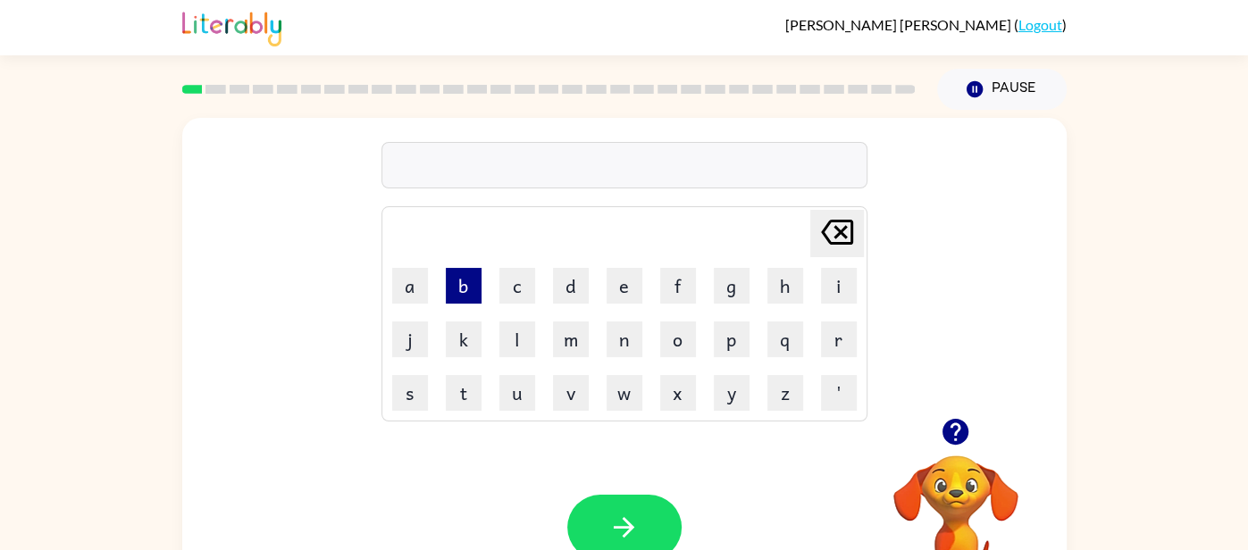 Image resolution: width=1248 pixels, height=550 pixels. What do you see at coordinates (678, 286) in the screenshot?
I see `button: f` at bounding box center [678, 286].